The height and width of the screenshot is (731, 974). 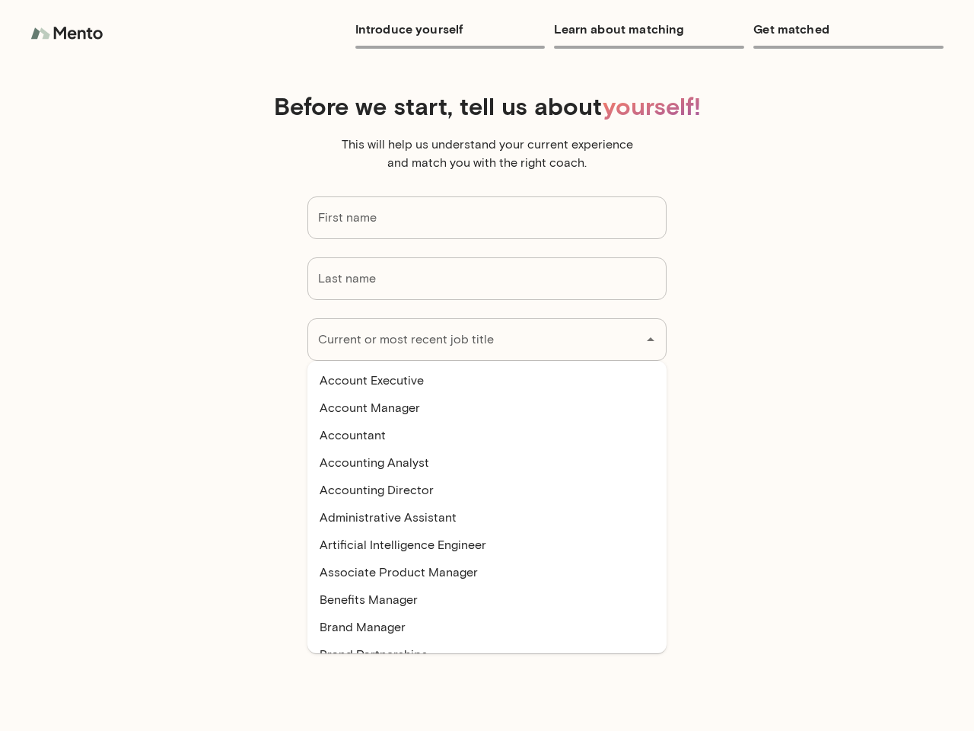 I want to click on h6: Learn about matching, so click(x=649, y=29).